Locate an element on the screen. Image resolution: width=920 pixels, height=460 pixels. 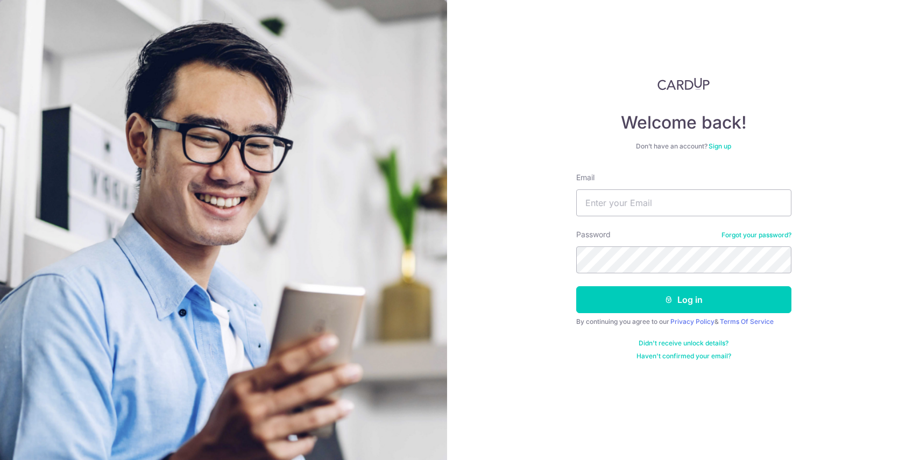
a: Terms Of Service is located at coordinates (747, 321).